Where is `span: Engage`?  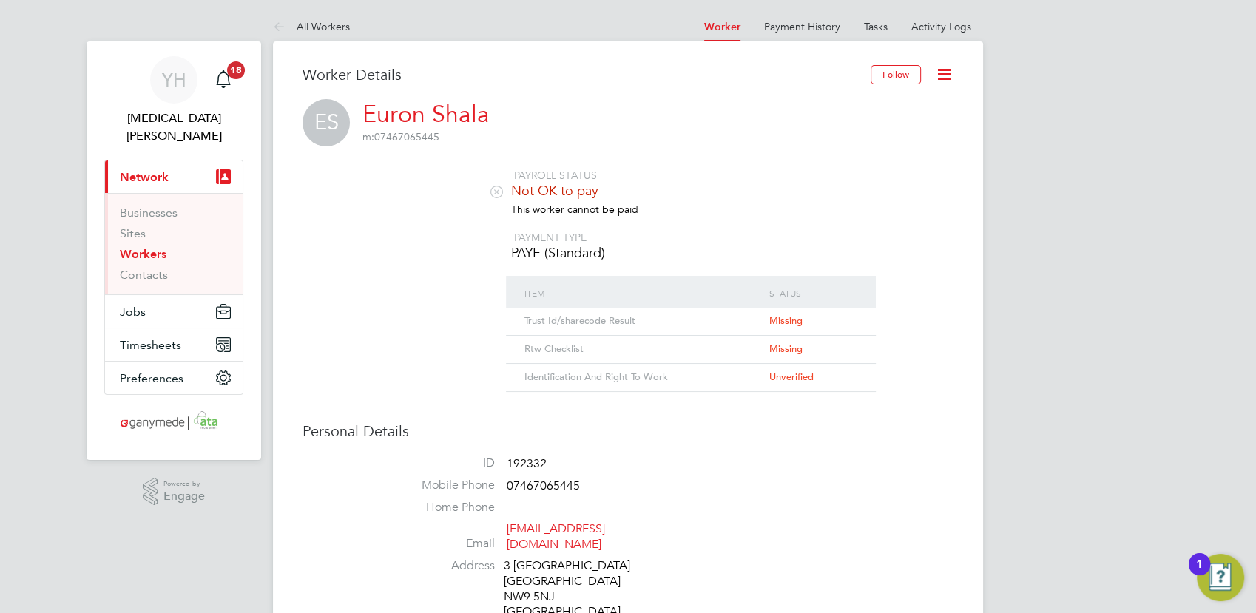
span: Engage is located at coordinates (184, 497).